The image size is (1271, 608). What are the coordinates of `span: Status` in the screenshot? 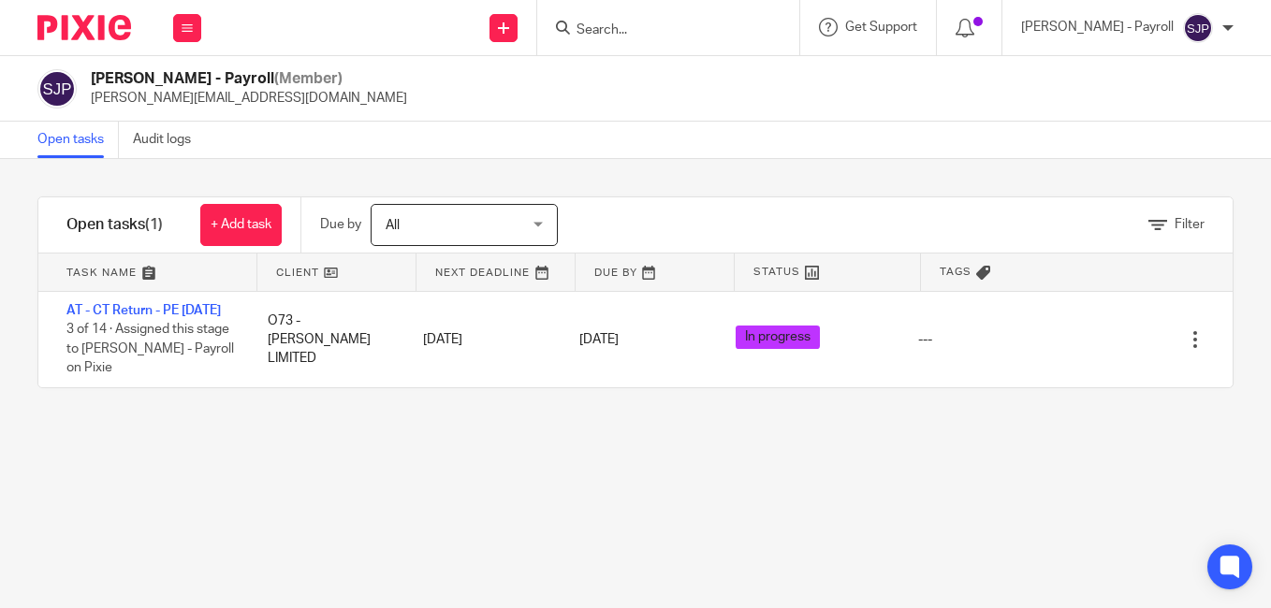 It's located at (777, 271).